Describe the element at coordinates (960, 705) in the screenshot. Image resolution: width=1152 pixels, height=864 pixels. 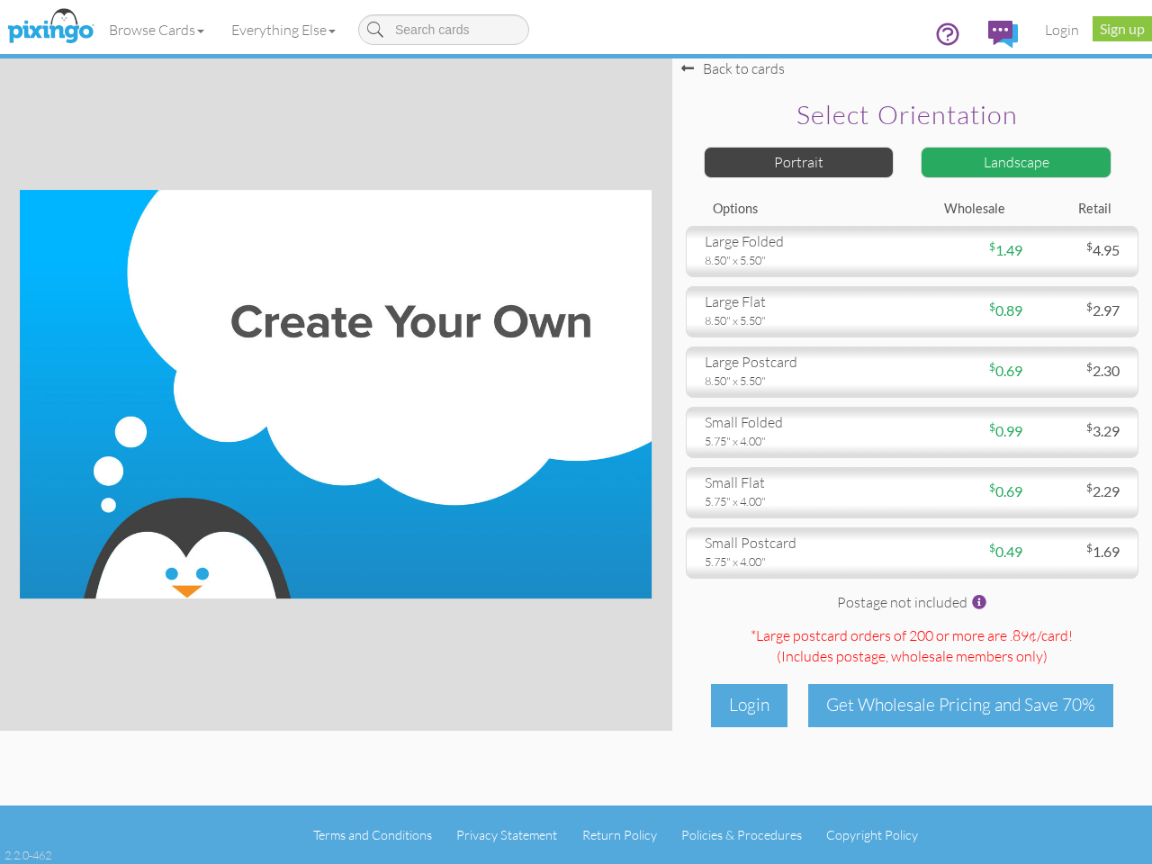
I see `div: Get Wholesale Pricing and Save 70%` at that location.